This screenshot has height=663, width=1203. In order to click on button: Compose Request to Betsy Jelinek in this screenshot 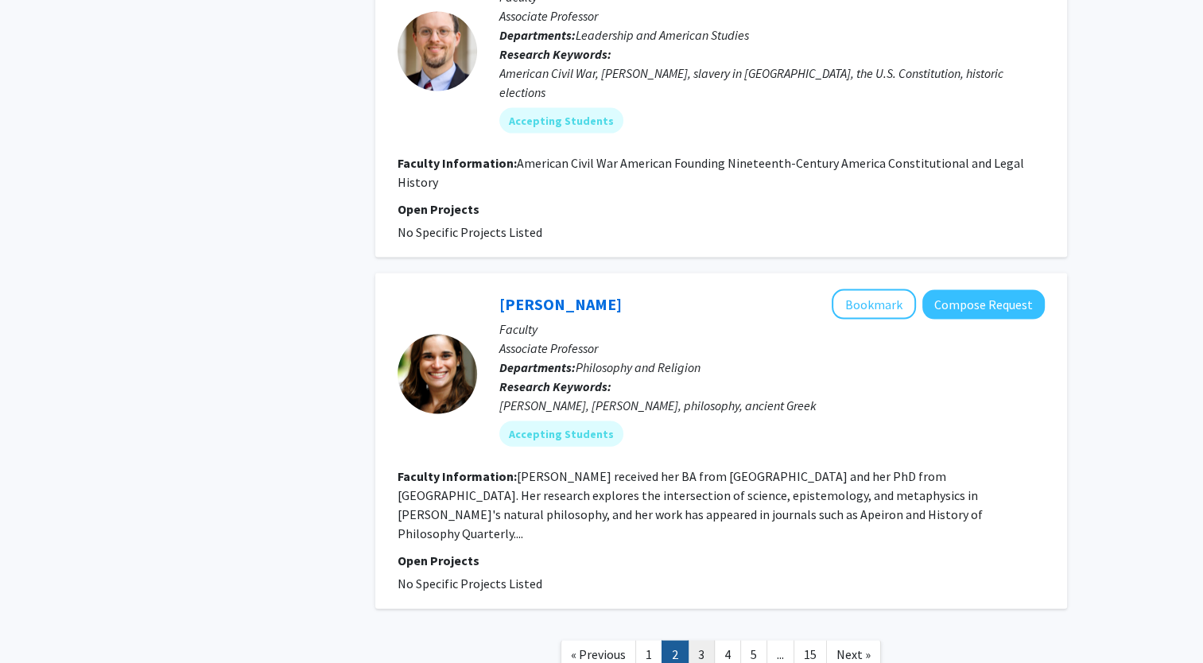, I will do `click(983, 305)`.